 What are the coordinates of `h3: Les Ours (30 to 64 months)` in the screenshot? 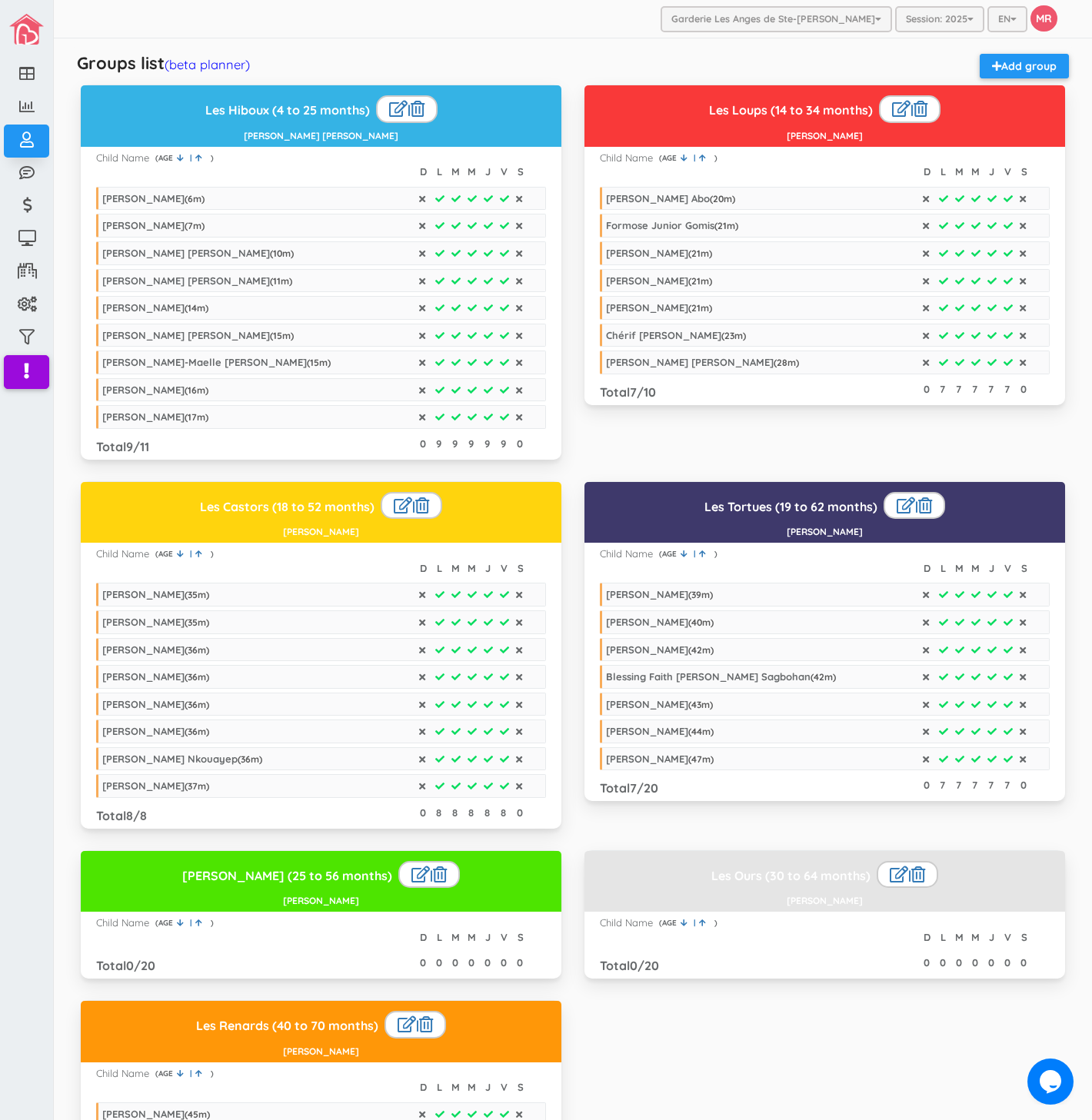 It's located at (825, 875).